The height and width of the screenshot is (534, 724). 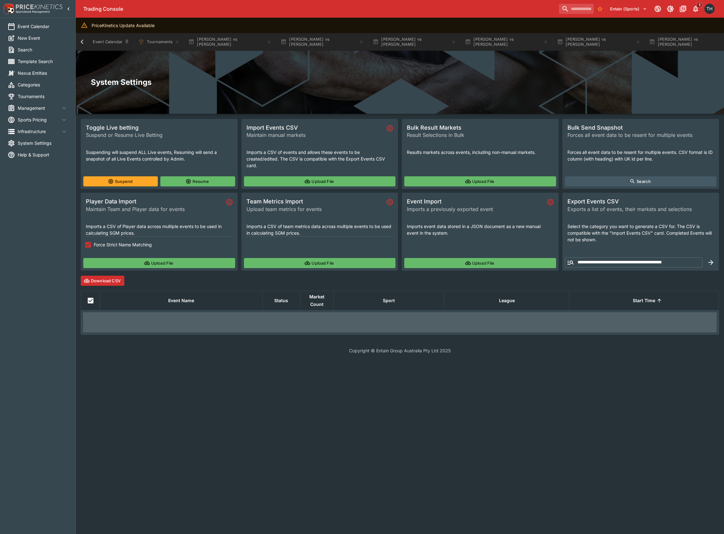 I want to click on span: Toggle Live betting, so click(x=159, y=127).